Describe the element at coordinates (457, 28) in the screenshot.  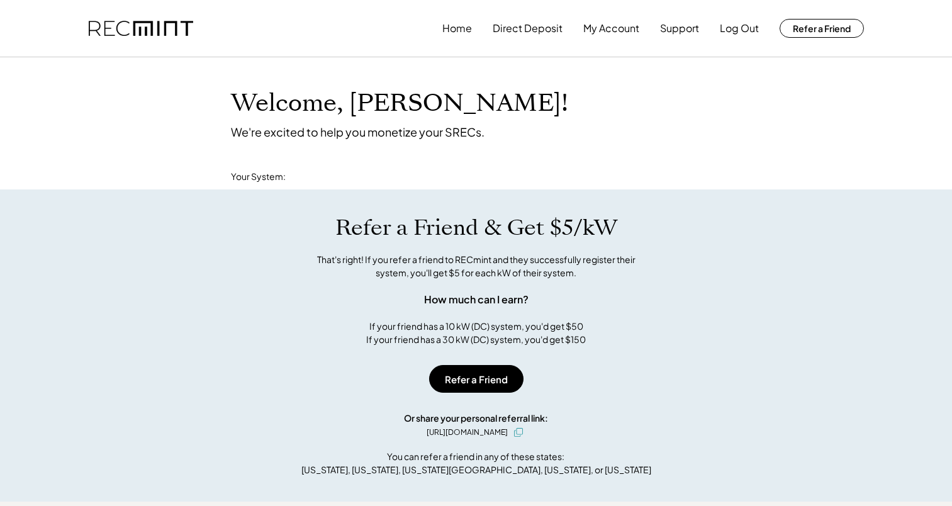
I see `button: Home` at that location.